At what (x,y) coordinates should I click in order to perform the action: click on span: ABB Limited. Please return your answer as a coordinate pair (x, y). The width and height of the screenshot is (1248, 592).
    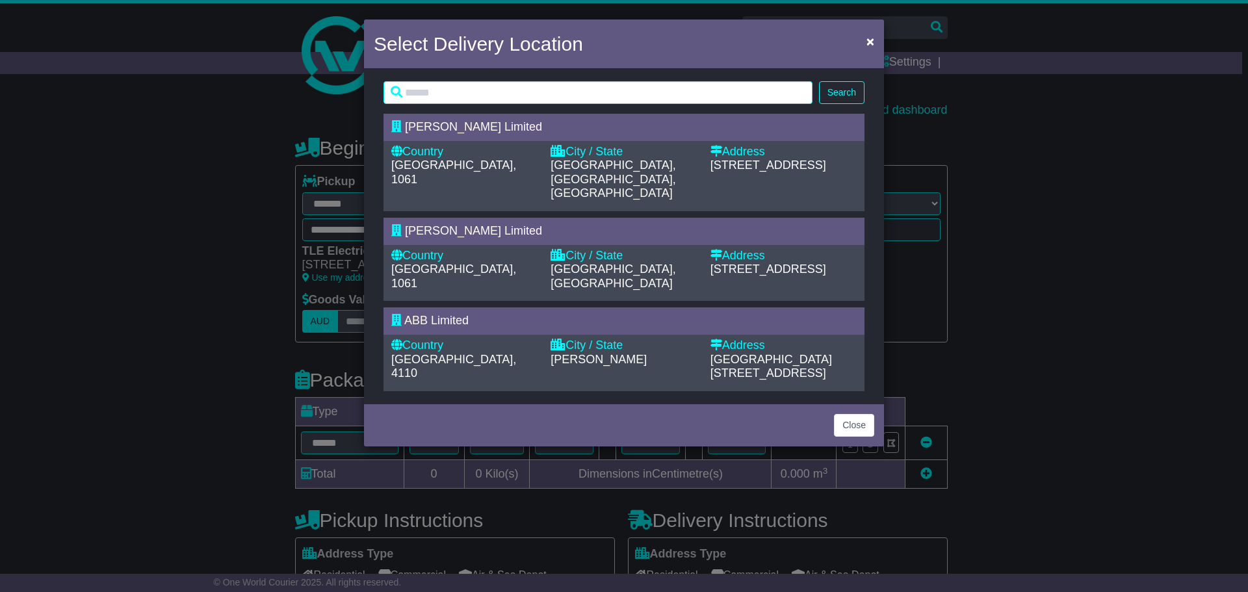
    Looking at the image, I should click on (436, 321).